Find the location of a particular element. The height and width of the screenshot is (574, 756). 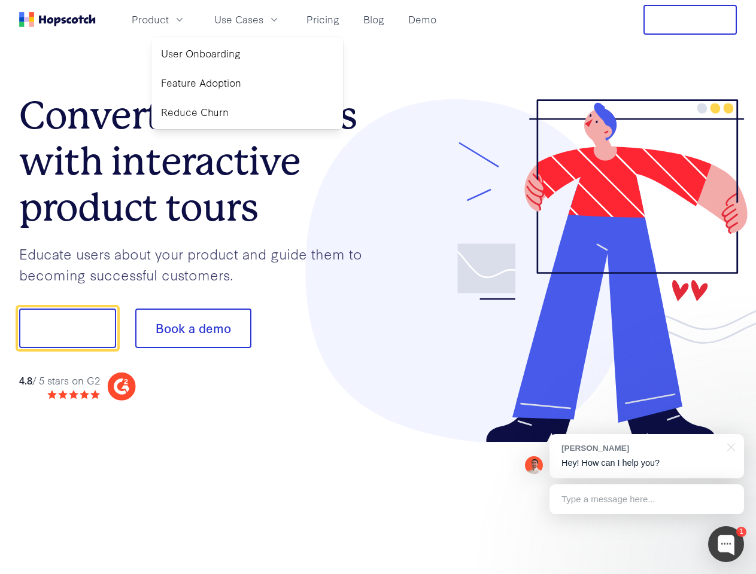

a: Home is located at coordinates (57, 19).